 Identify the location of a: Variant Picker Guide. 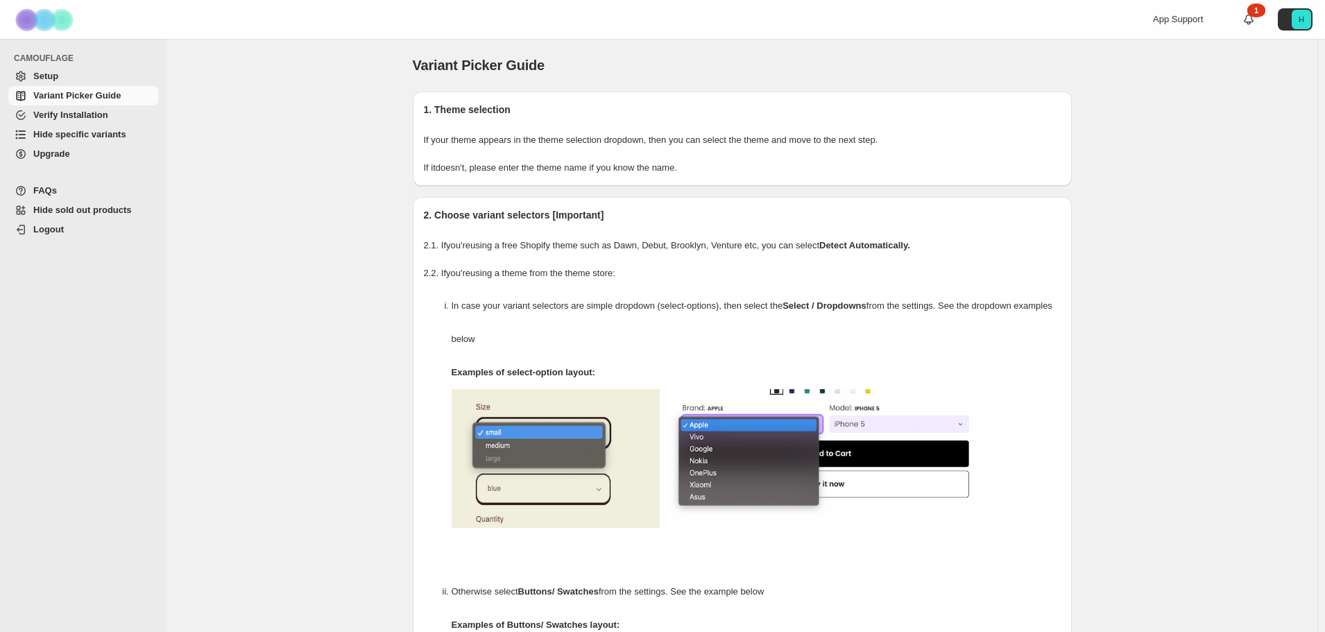
(83, 96).